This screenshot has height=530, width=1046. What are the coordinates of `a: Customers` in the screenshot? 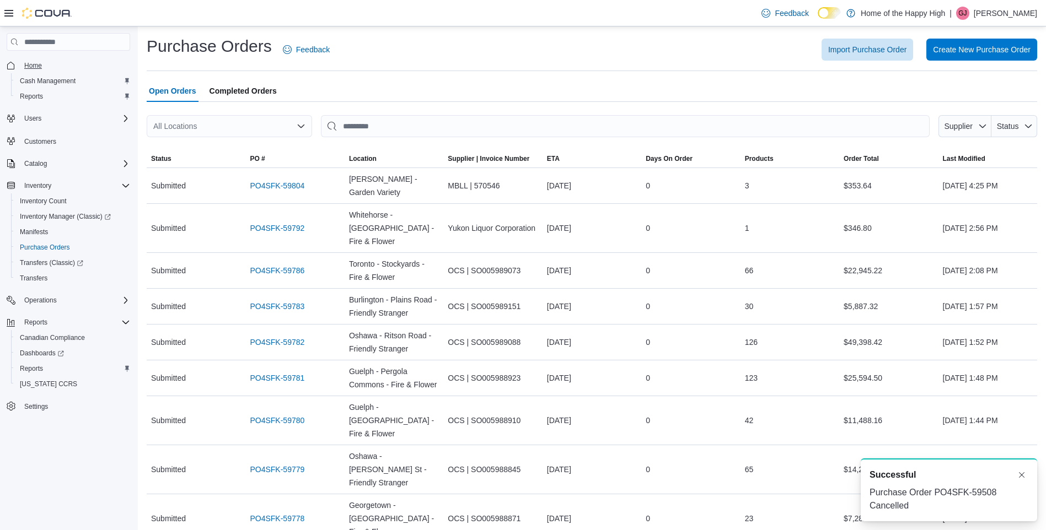 It's located at (40, 142).